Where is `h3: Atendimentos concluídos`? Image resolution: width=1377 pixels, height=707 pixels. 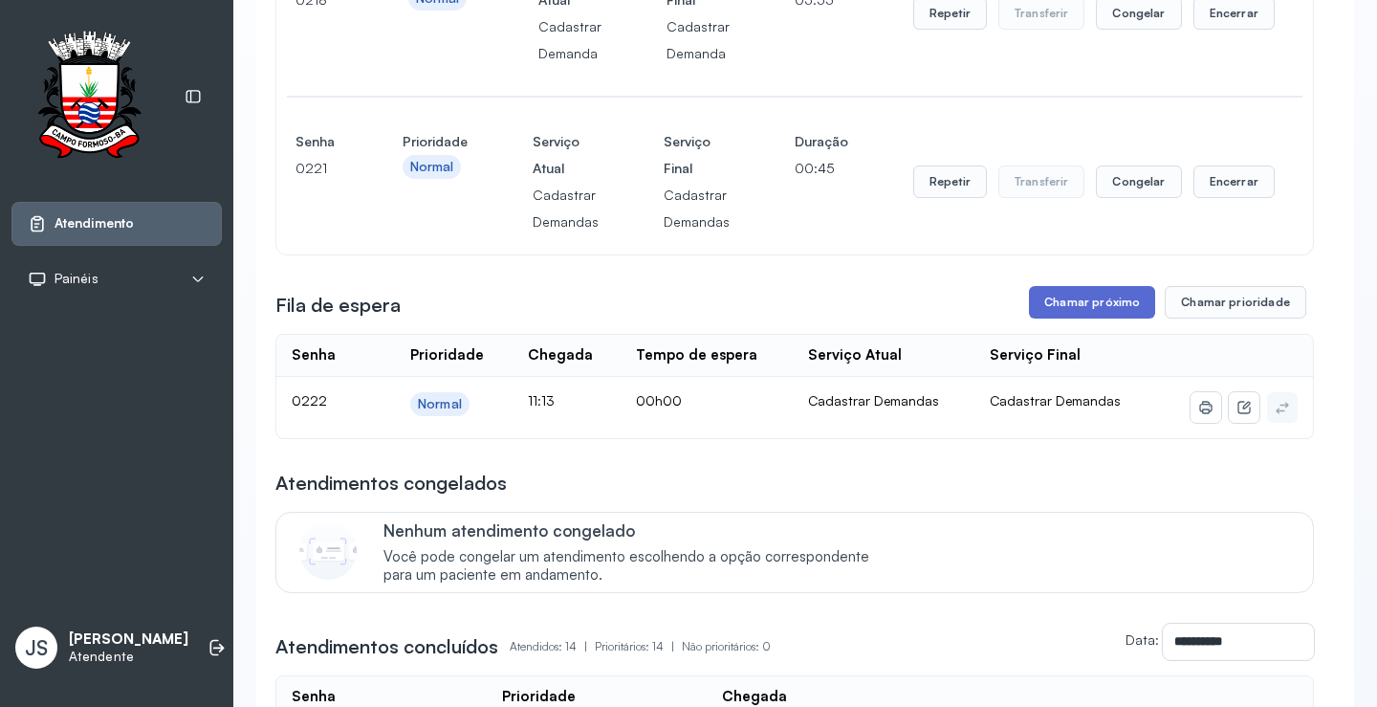 h3: Atendimentos concluídos is located at coordinates (386, 647).